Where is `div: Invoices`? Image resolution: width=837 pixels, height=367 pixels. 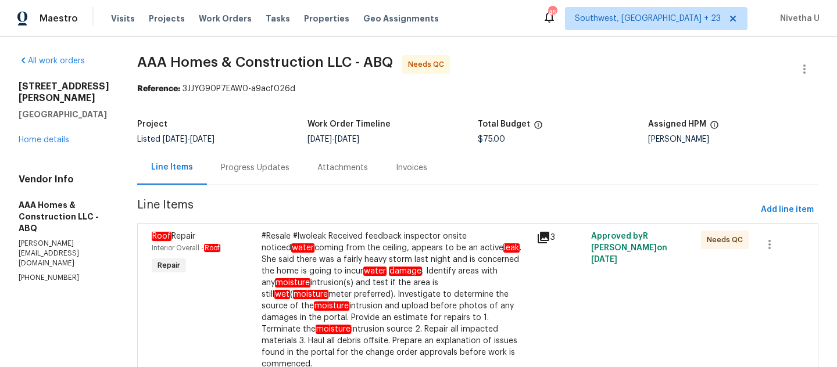 div: Invoices is located at coordinates (411, 168).